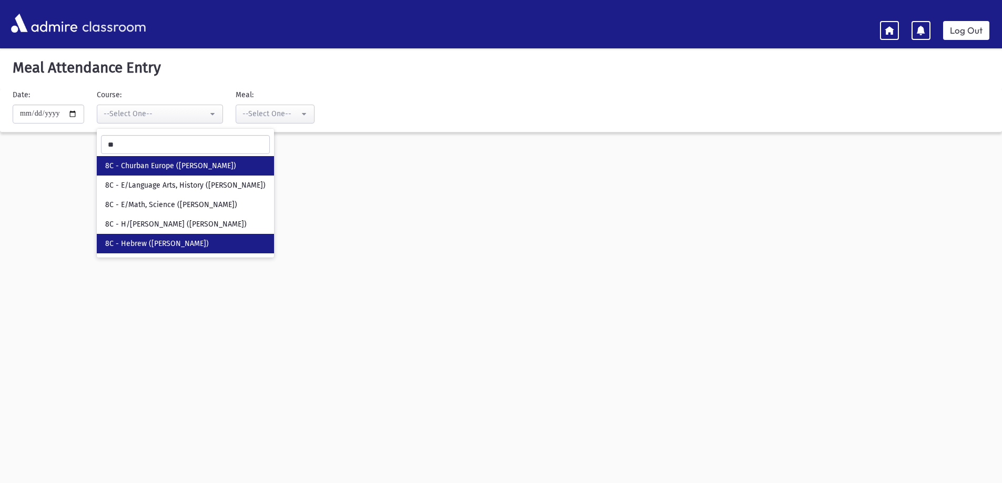  Describe the element at coordinates (245, 95) in the screenshot. I see `label: Meal:` at that location.